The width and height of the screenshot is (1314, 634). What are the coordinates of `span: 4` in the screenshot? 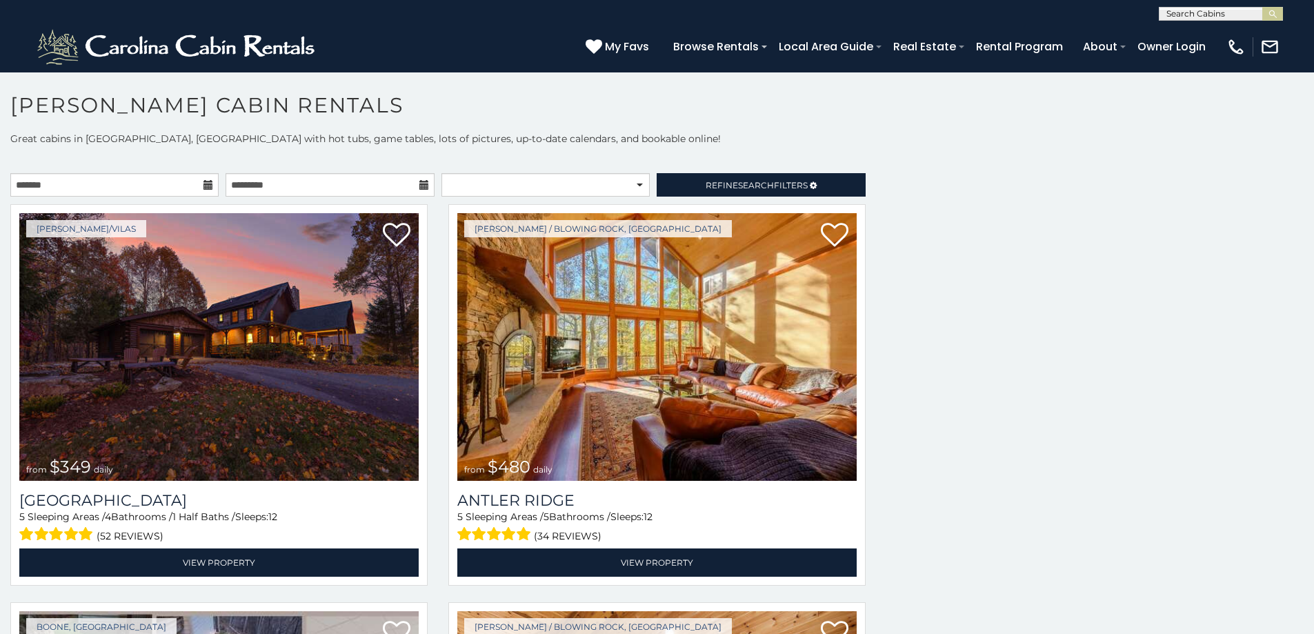 It's located at (108, 517).